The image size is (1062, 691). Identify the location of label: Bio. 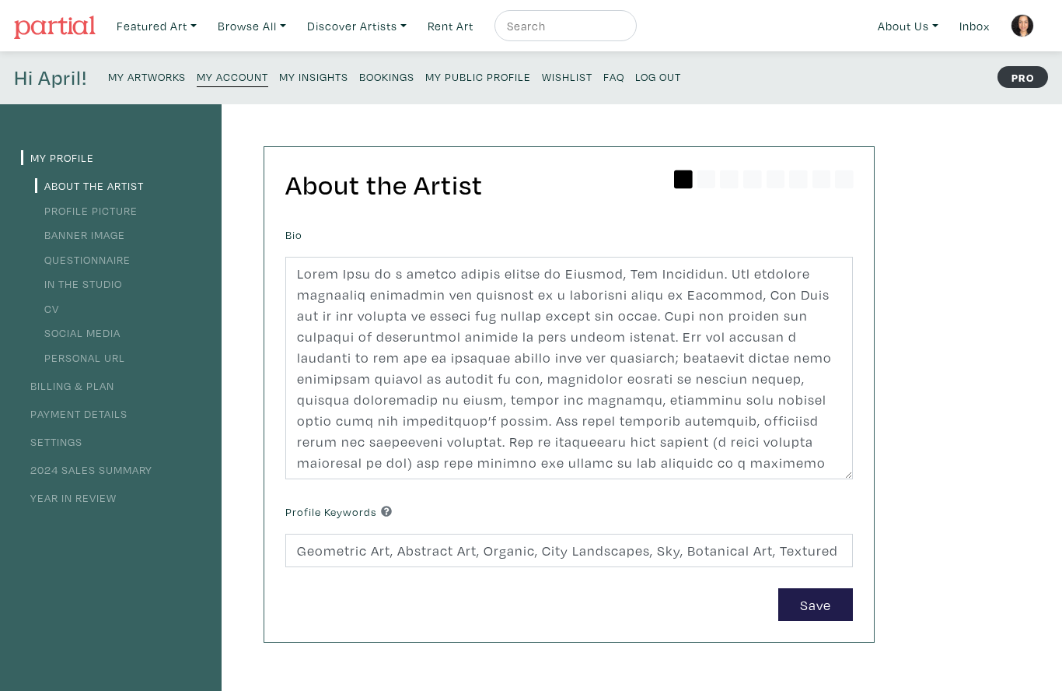
(294, 235).